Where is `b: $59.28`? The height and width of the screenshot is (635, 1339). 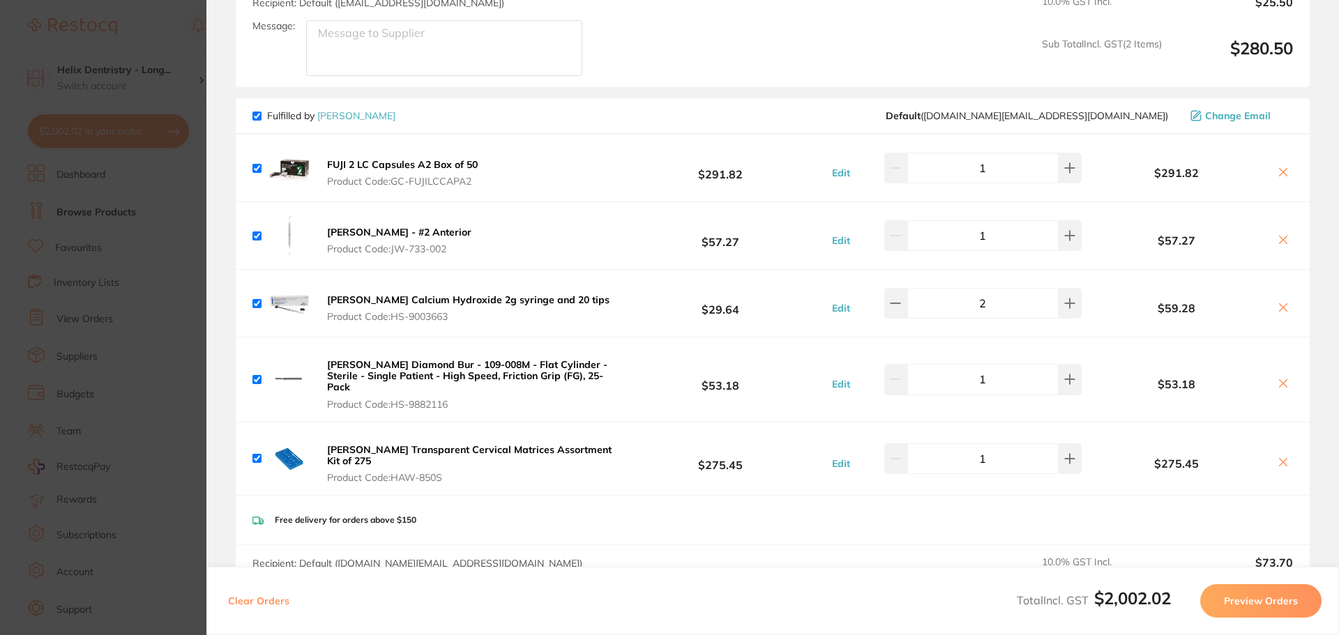 b: $59.28 is located at coordinates (1177, 308).